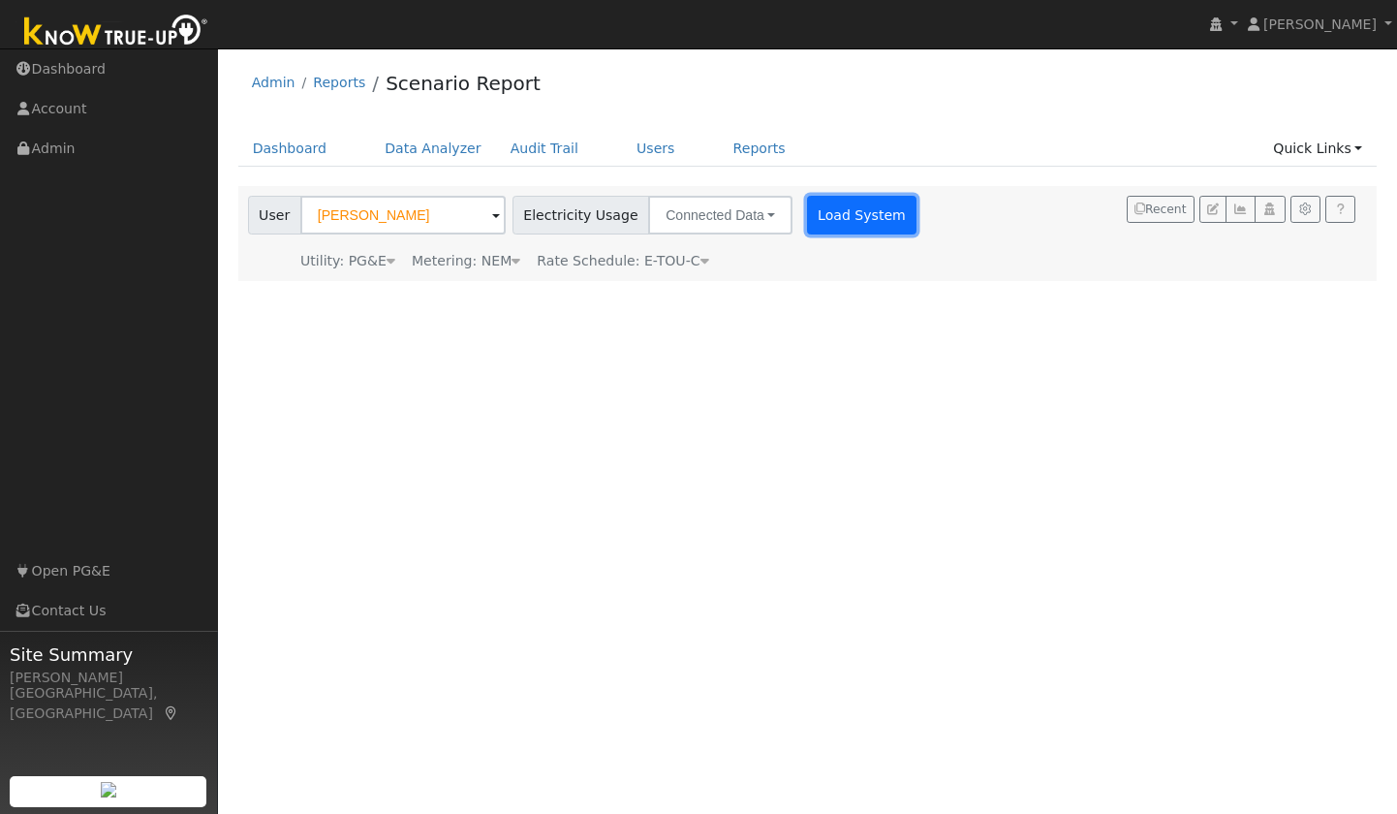 The image size is (1397, 814). What do you see at coordinates (290, 148) in the screenshot?
I see `a: Dashboard` at bounding box center [290, 148].